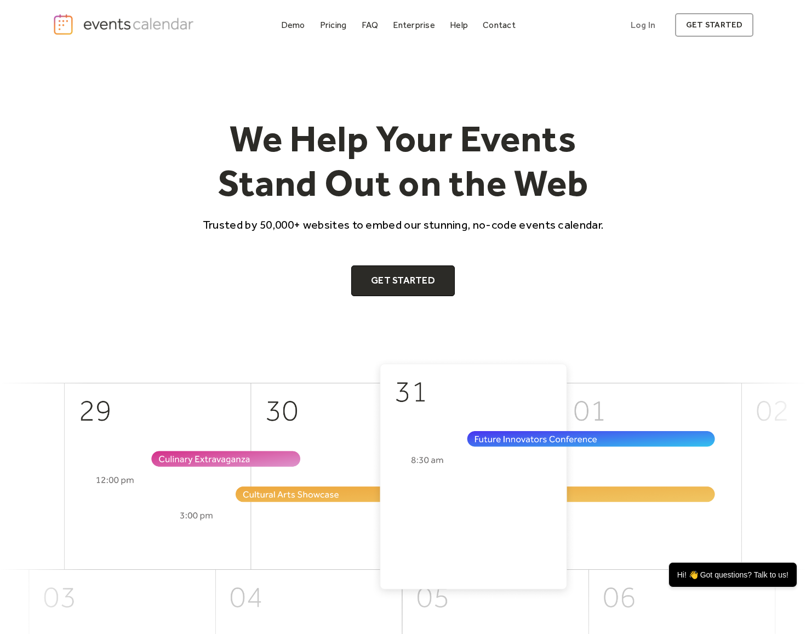 This screenshot has width=806, height=634. Describe the element at coordinates (403, 161) in the screenshot. I see `h1: We Help Your Events Stand Out on the Web` at that location.